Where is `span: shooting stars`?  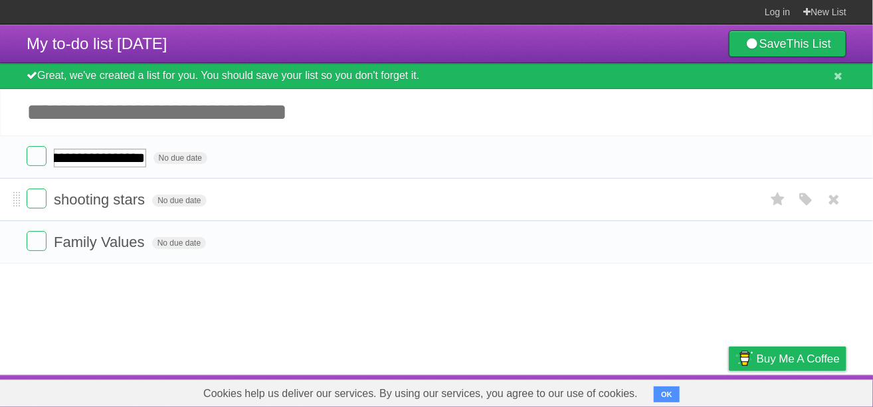
span: shooting stars is located at coordinates (101, 199).